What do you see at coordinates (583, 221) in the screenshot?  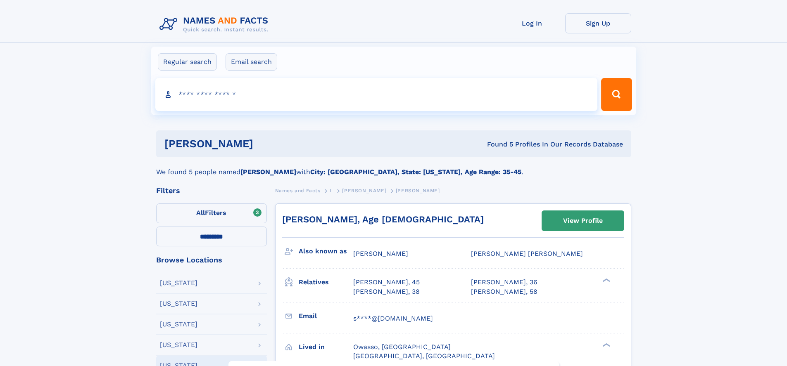 I see `a: View Profile` at bounding box center [583, 221].